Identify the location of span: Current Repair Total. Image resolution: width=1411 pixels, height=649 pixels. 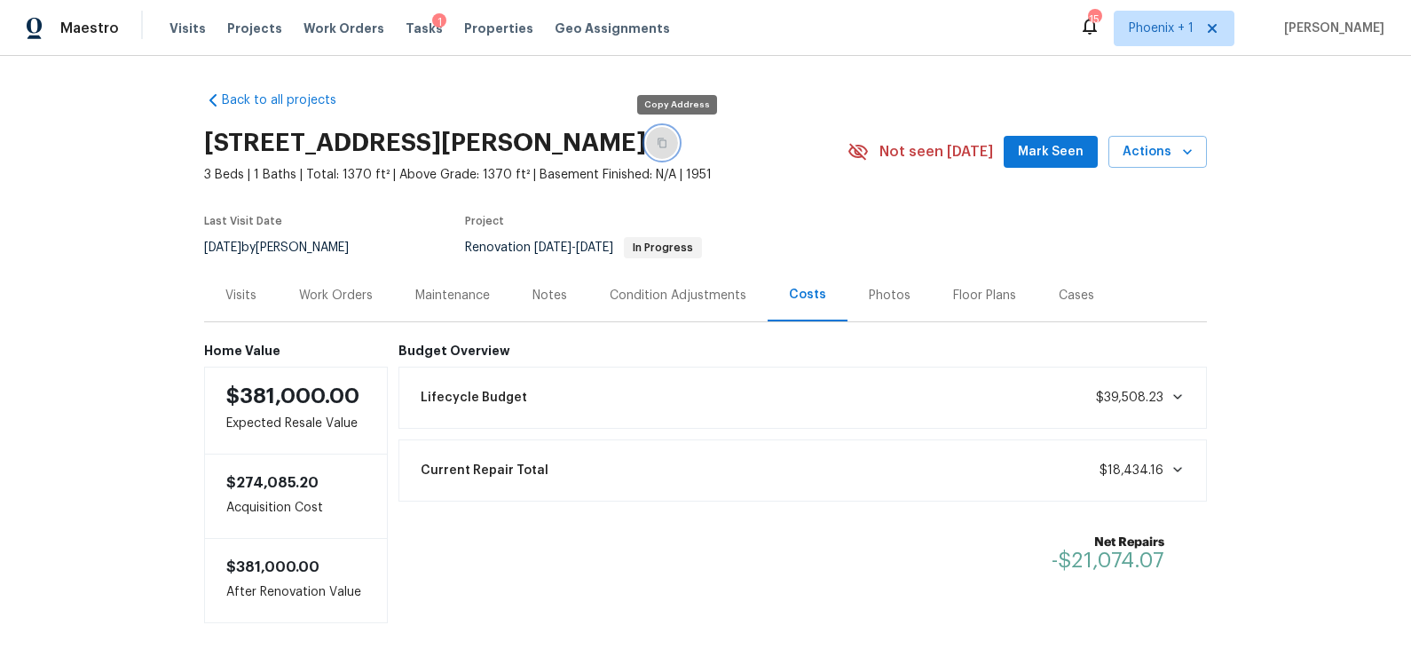
(485, 470).